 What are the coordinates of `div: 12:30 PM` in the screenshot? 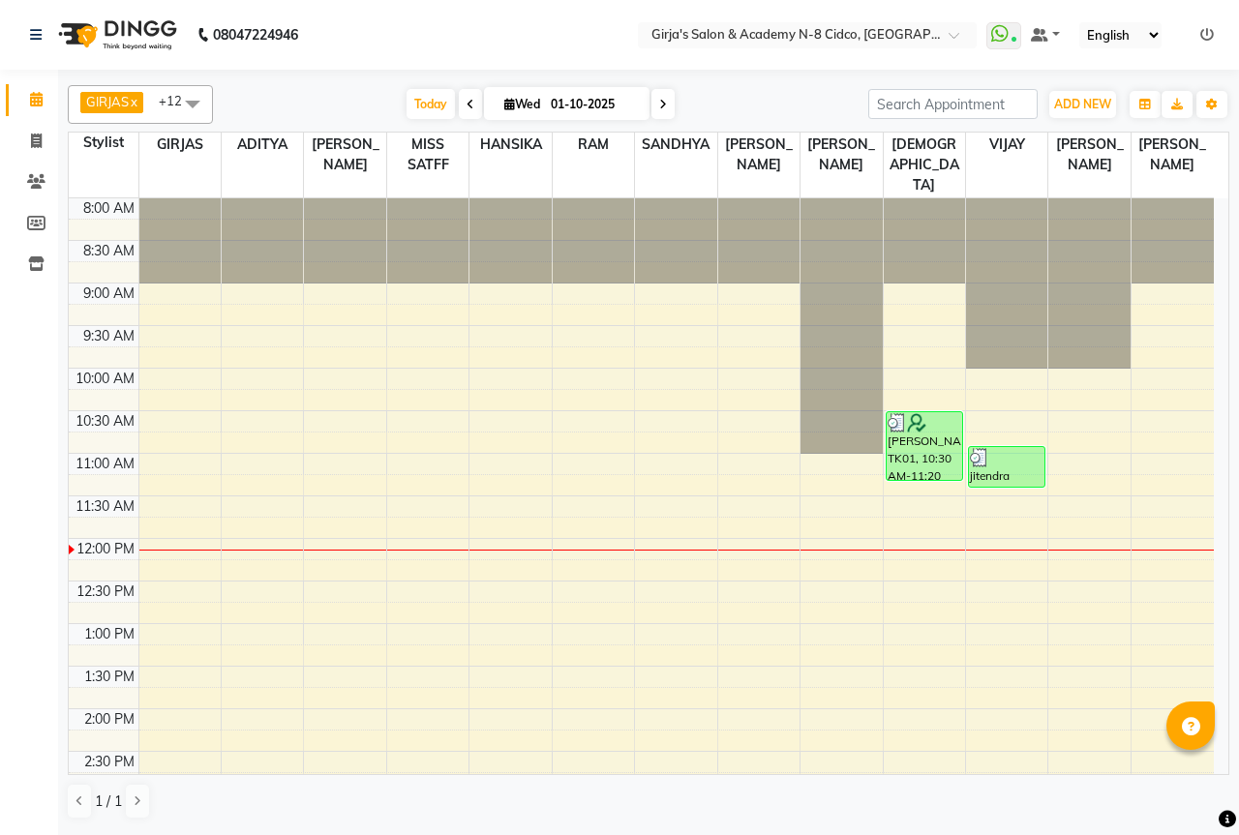 It's located at (106, 591).